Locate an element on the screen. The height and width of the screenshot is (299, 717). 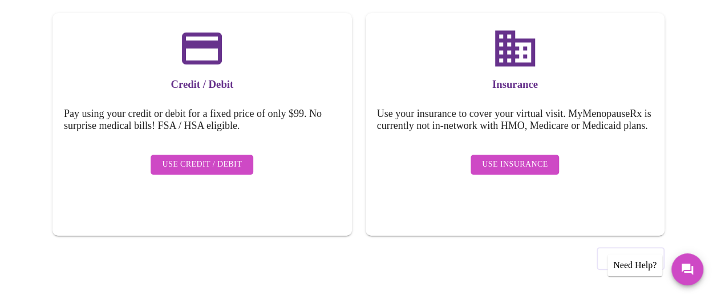
button: Previous is located at coordinates (631, 259).